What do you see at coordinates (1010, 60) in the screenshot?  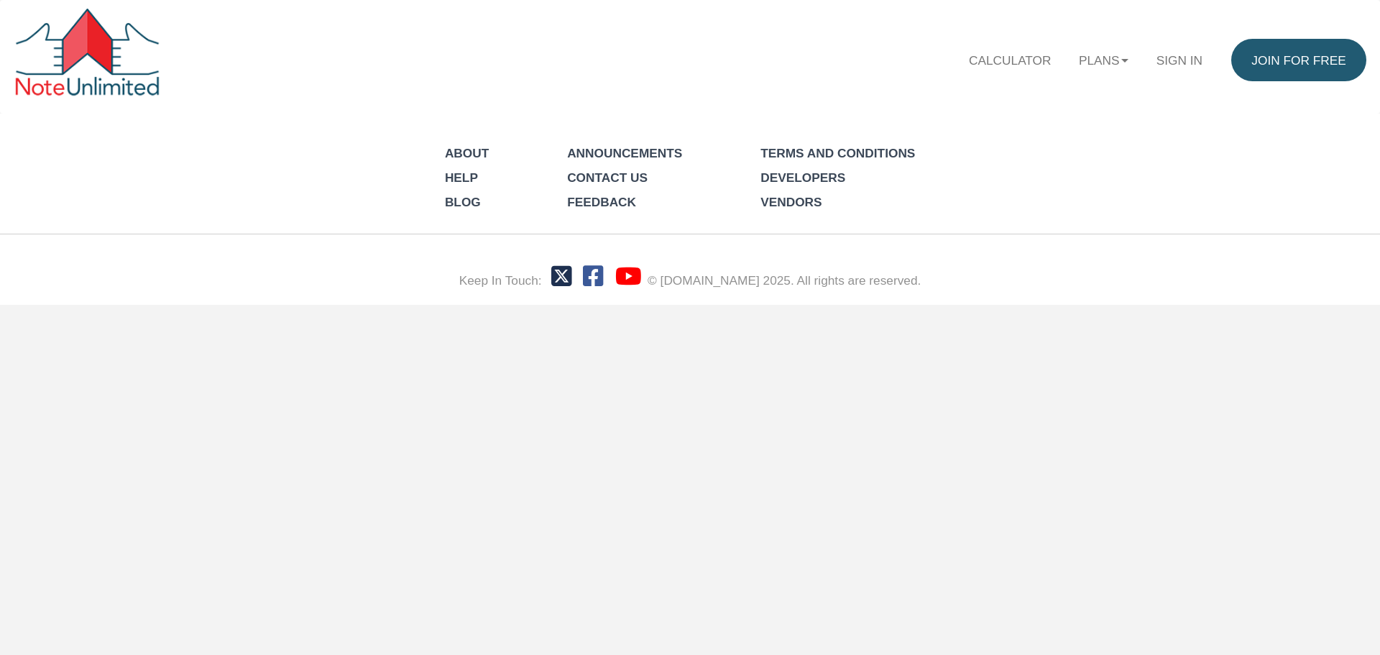 I see `a: Calculator` at bounding box center [1010, 60].